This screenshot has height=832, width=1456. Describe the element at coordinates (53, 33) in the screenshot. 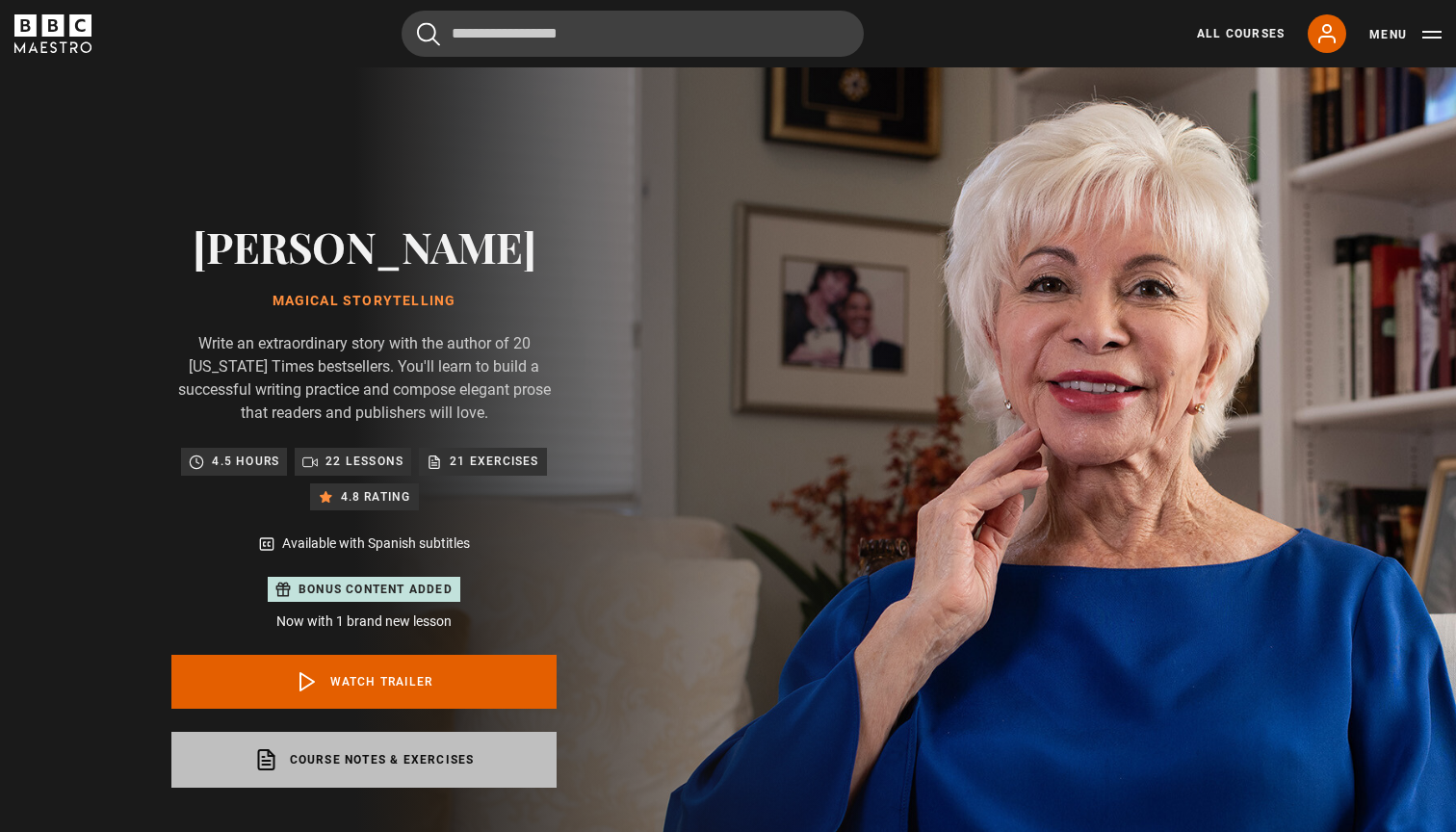

I see `svg: BBC Maestro` at that location.